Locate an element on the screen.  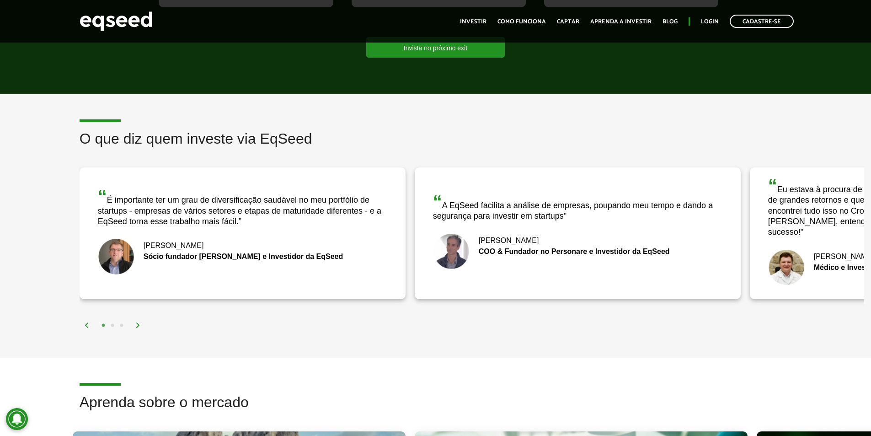
img: Nick Johnston is located at coordinates (116, 257).